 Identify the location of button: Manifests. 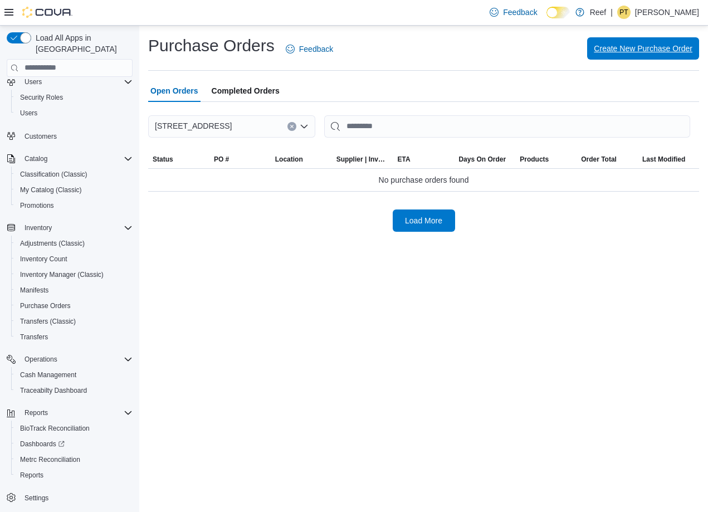
(74, 290).